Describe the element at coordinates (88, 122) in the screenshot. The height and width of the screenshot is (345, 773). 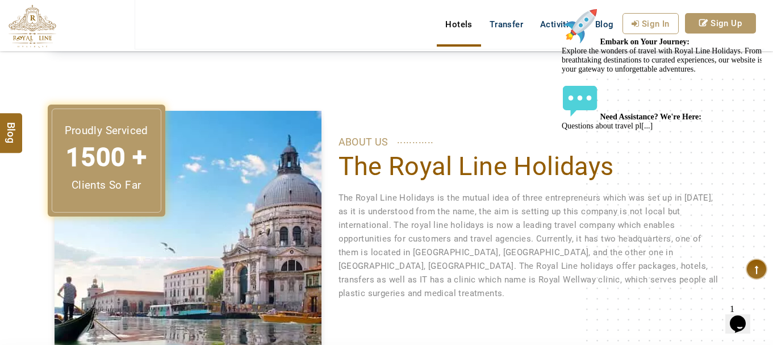
I see `strong: Embark on Your Journey:` at that location.